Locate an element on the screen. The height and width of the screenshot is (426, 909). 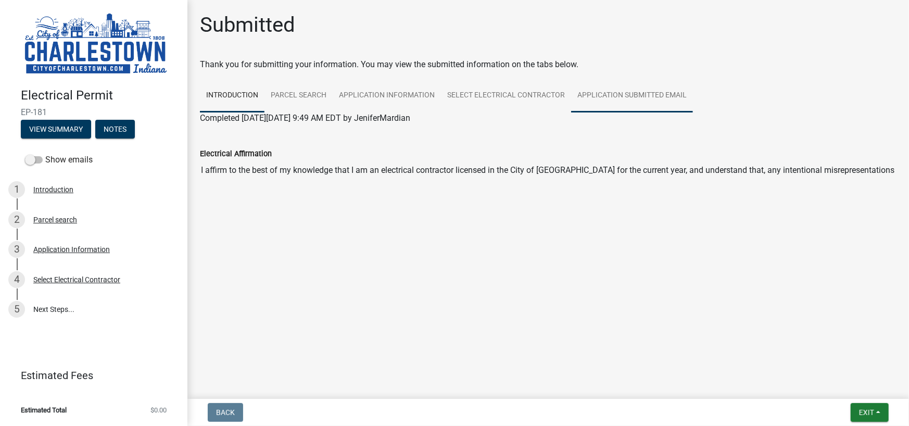
span: Estimated Total is located at coordinates (44, 410).